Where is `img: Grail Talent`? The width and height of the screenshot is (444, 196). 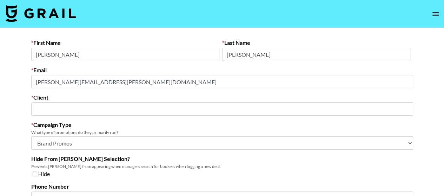
img: Grail Talent is located at coordinates (41, 13).